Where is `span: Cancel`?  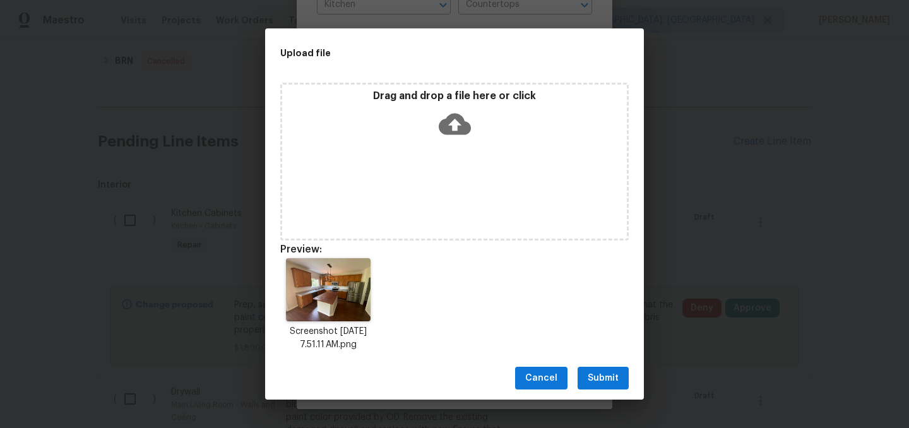 span: Cancel is located at coordinates (541, 378).